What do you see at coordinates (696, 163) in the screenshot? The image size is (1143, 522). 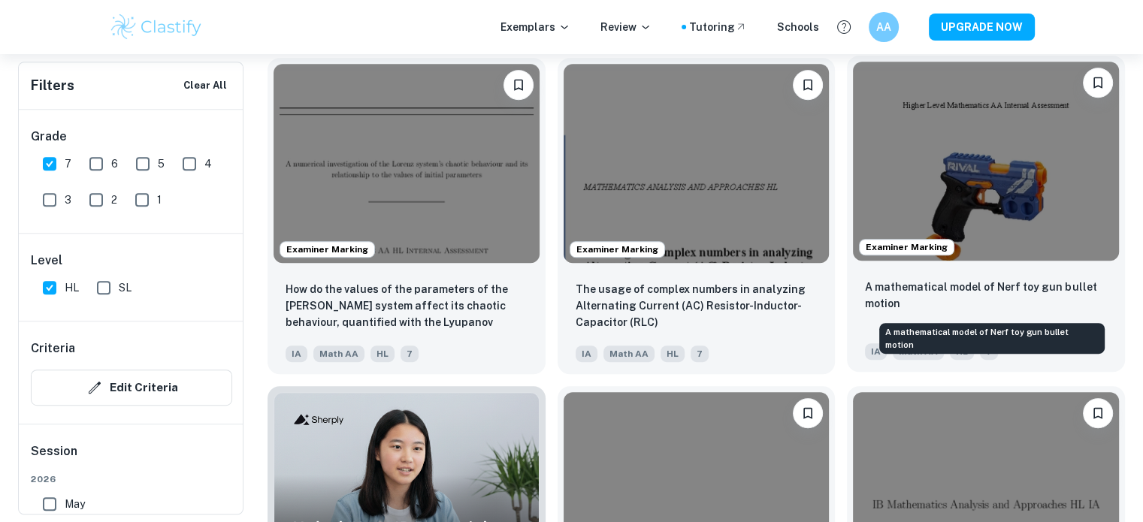 I see `img: Math AA IA example thumbnail: The usage of complex numbers in analyzin` at bounding box center [696, 163].